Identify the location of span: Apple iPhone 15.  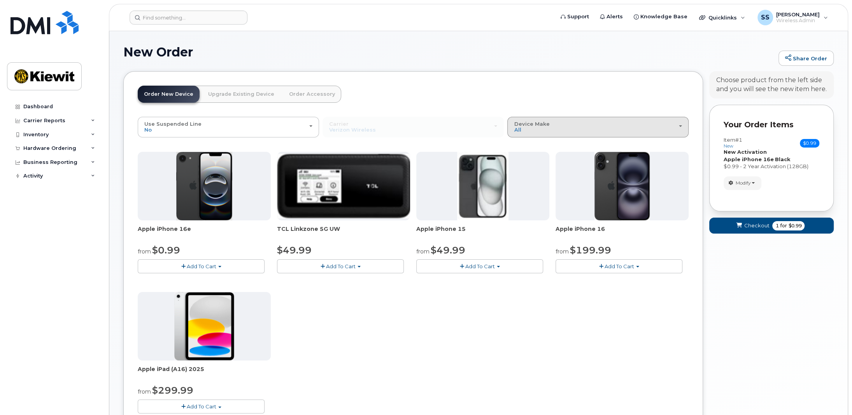
(483, 233).